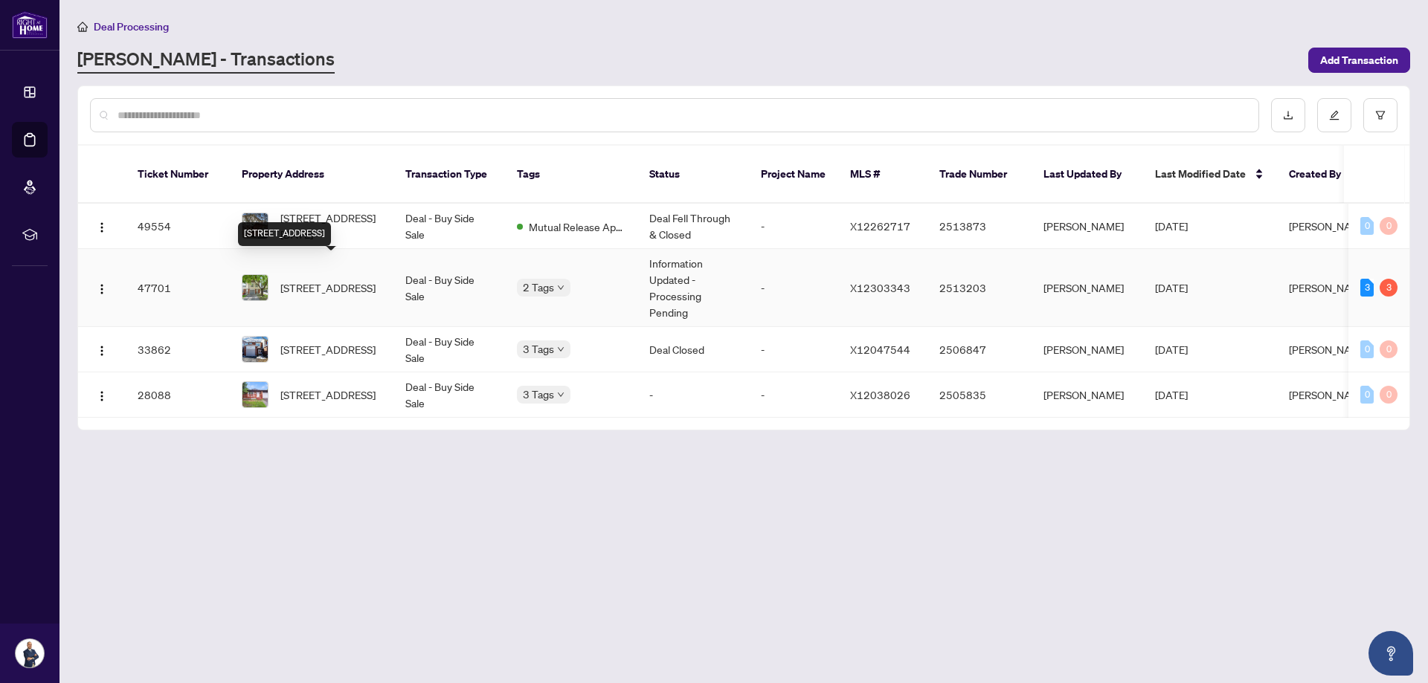 The height and width of the screenshot is (683, 1428). Describe the element at coordinates (693, 288) in the screenshot. I see `td: Information Updated - Processing Pending` at that location.